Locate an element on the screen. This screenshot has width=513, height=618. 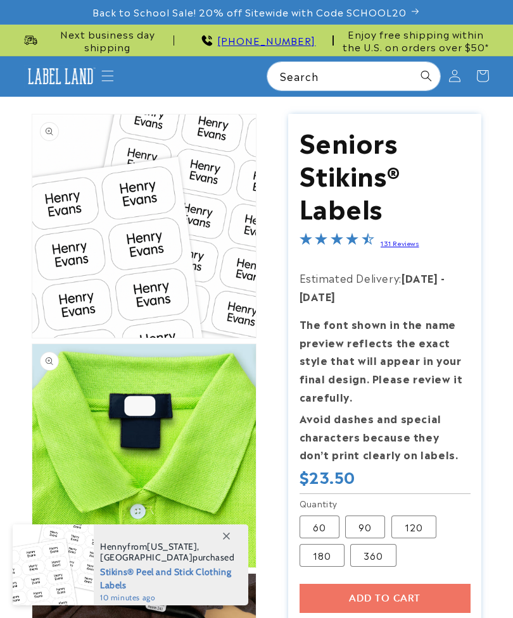
span: 10 minutes ago is located at coordinates (167, 598).